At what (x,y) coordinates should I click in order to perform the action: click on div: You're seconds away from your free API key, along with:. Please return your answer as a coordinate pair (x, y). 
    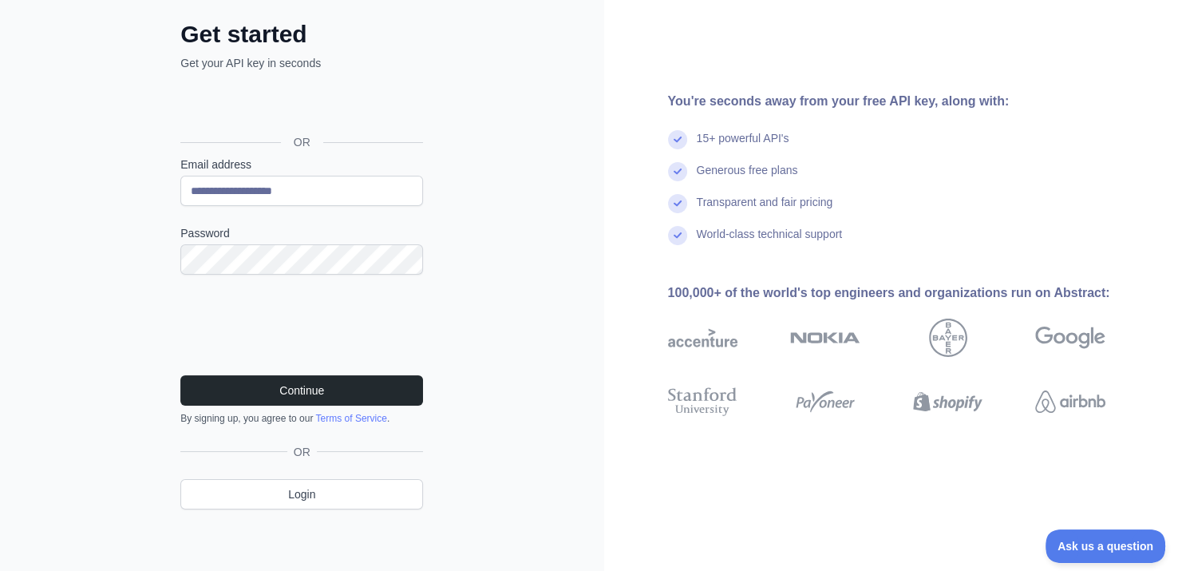
    Looking at the image, I should click on (912, 101).